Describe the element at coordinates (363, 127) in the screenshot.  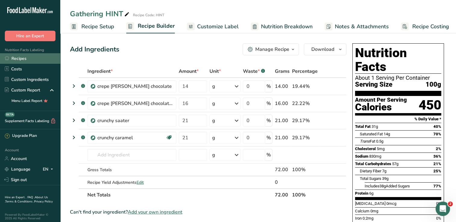
I see `span: Total Fat` at that location.